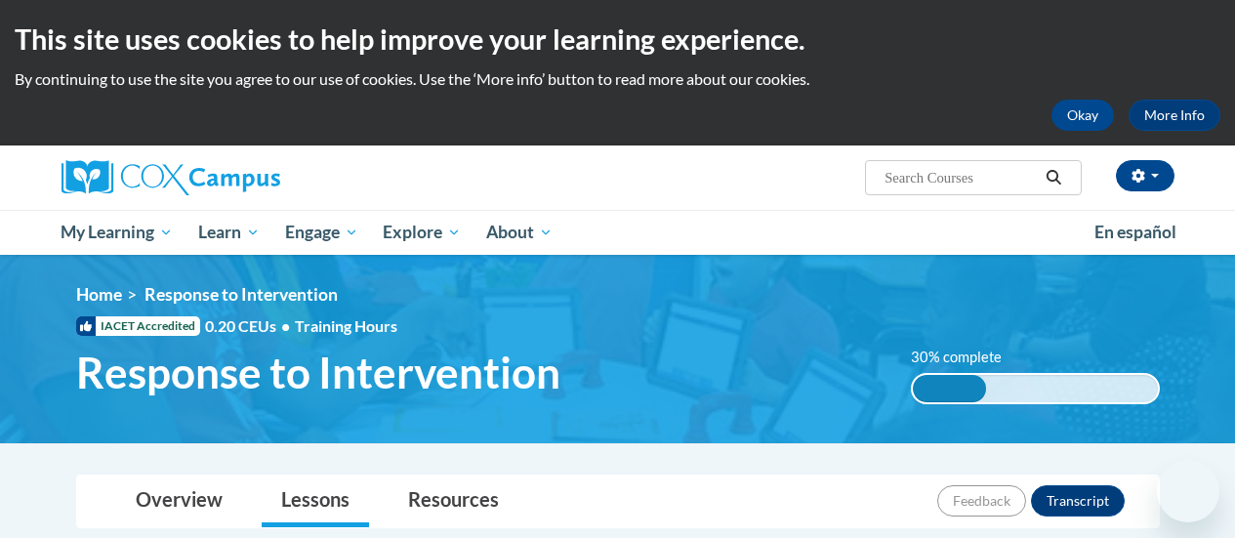 The height and width of the screenshot is (538, 1235). What do you see at coordinates (519, 232) in the screenshot?
I see `span: About` at bounding box center [519, 232].